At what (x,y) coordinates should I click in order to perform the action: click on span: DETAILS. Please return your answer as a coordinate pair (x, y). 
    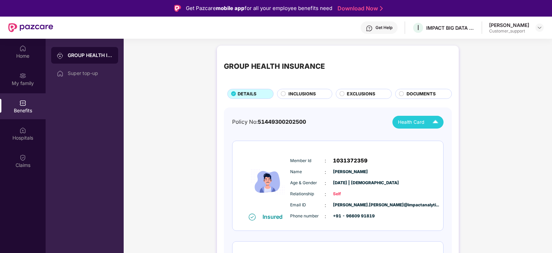
    Looking at the image, I should click on (247, 94).